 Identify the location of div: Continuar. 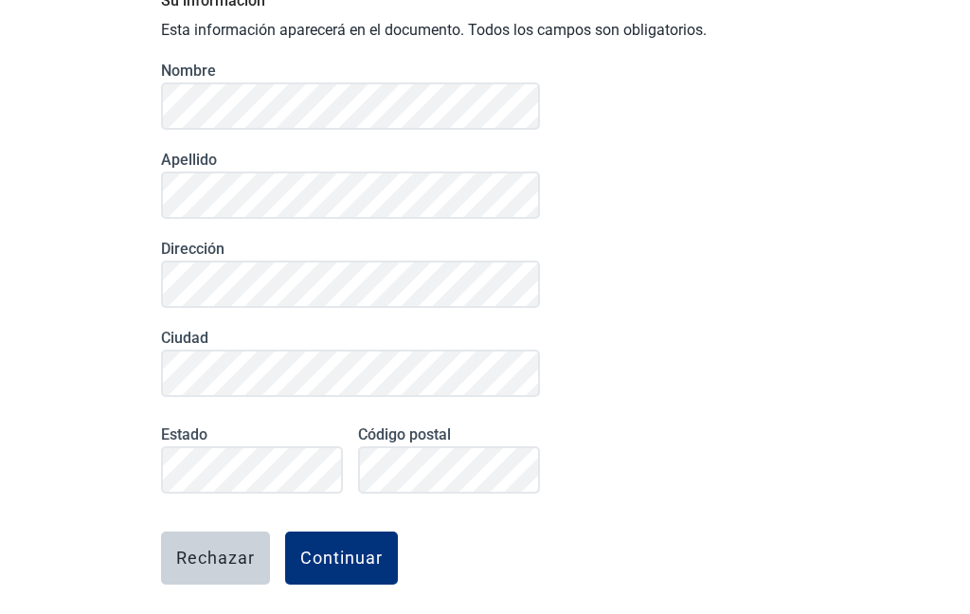
(341, 558).